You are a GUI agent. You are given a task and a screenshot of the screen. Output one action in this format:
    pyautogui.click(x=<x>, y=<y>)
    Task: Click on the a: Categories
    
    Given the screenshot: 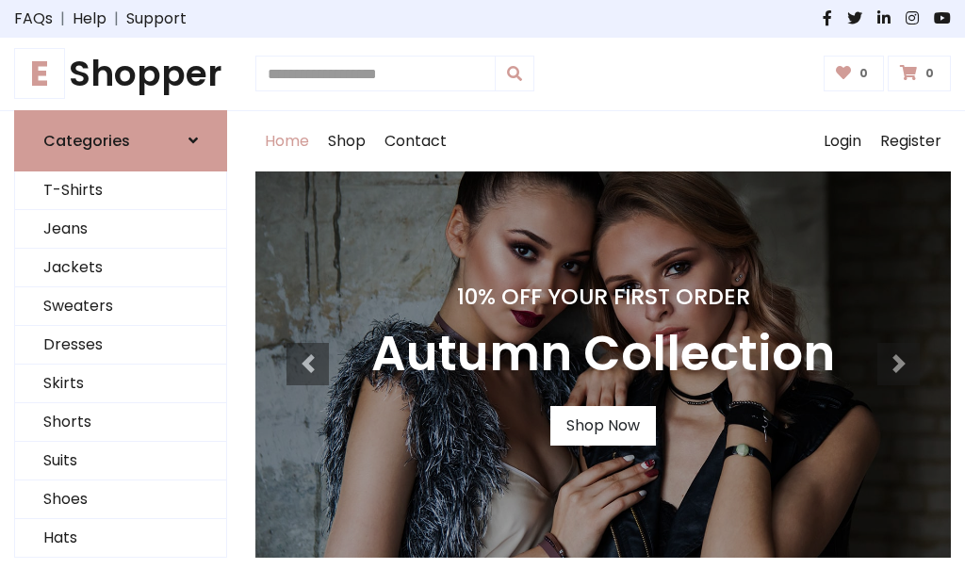 What is the action you would take?
    pyautogui.click(x=121, y=140)
    